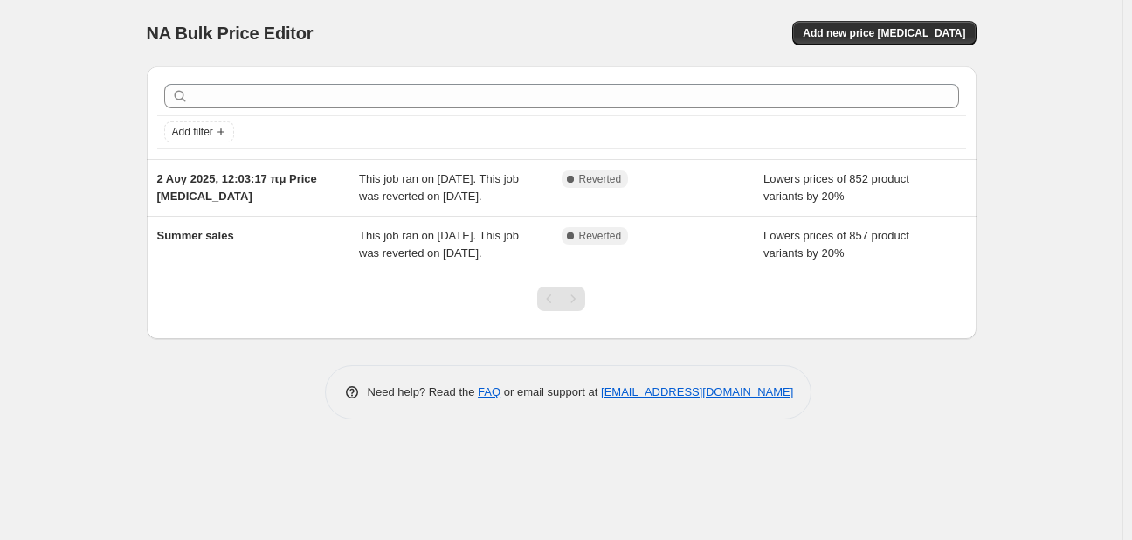 This screenshot has width=1132, height=540. Describe the element at coordinates (489, 391) in the screenshot. I see `a: FAQ` at that location.